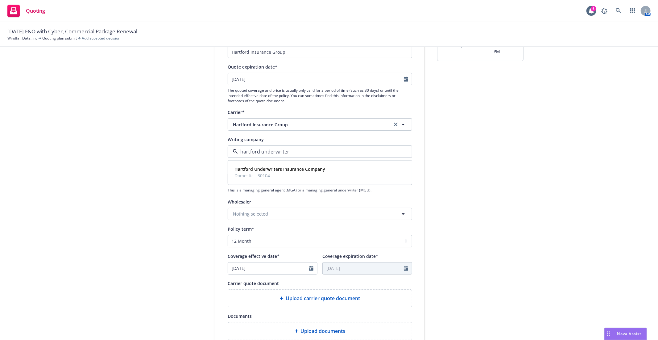 The height and width of the screenshot is (340, 658). Describe the element at coordinates (625, 333) in the screenshot. I see `button: Nova Assist` at that location.